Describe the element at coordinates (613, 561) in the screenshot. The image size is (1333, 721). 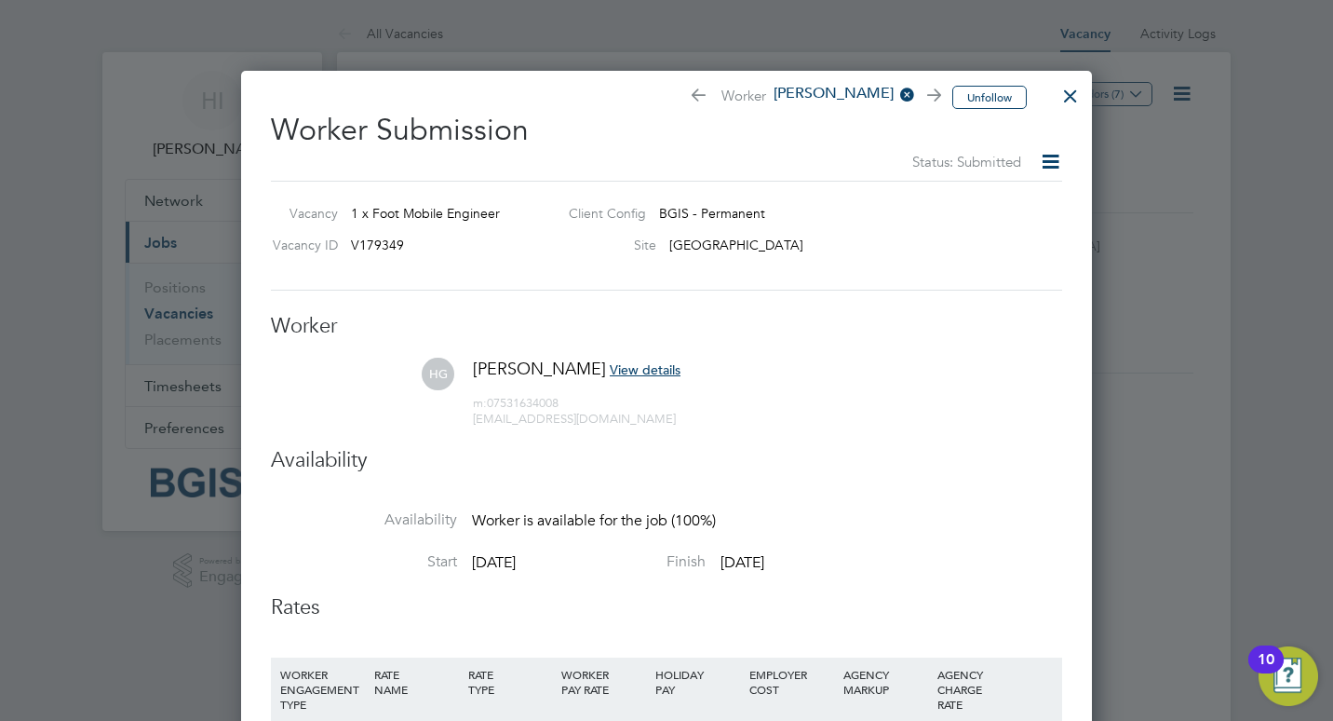
I see `label: Finish` at that location.